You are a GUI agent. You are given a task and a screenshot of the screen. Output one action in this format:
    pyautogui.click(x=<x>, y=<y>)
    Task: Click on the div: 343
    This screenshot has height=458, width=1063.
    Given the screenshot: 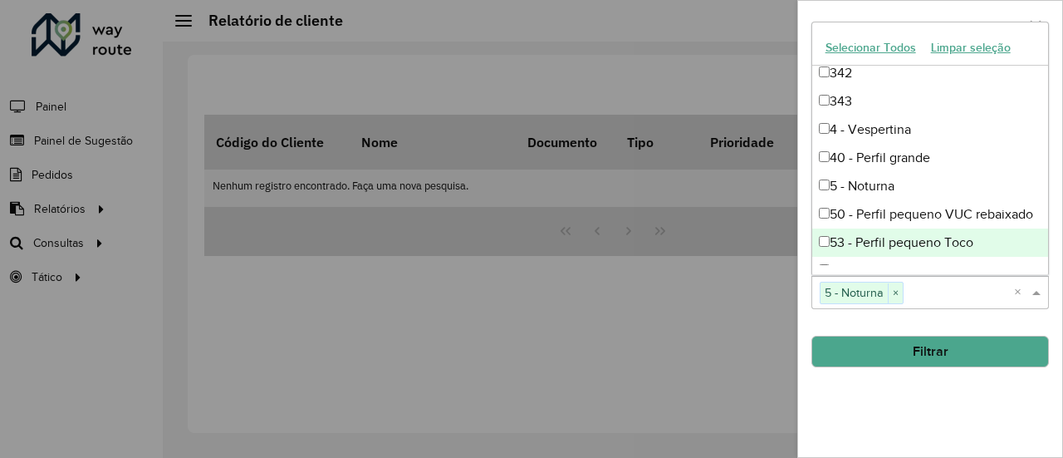 What is the action you would take?
    pyautogui.click(x=930, y=101)
    